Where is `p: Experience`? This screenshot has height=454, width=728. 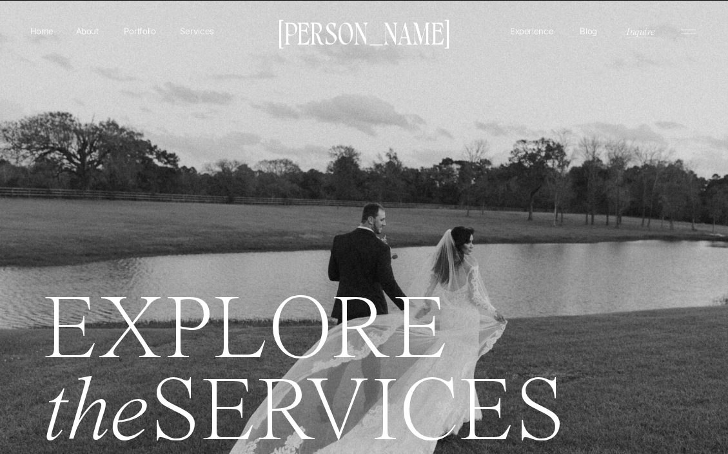 p: Experience is located at coordinates (532, 31).